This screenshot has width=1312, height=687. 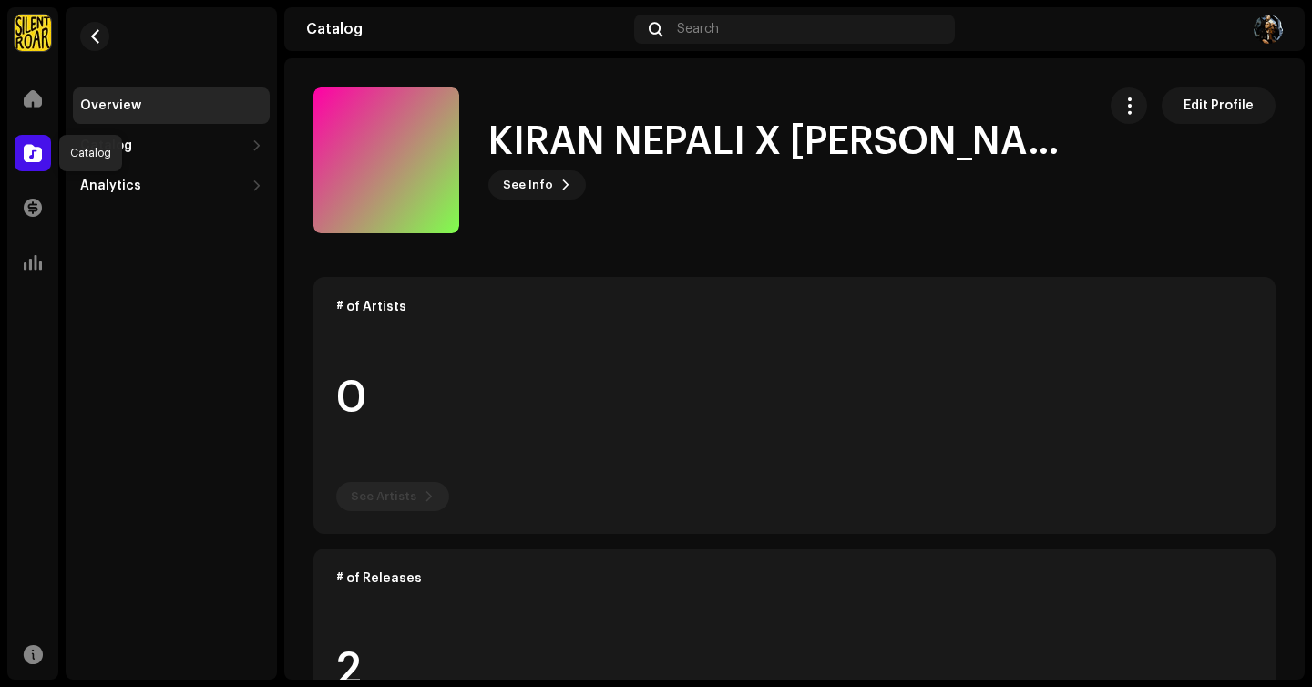 I want to click on div: Analytics, so click(x=110, y=186).